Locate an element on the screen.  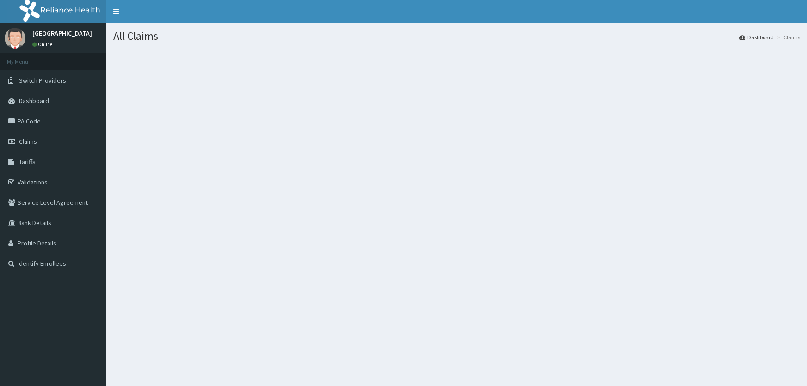
img: User Image is located at coordinates (15, 38).